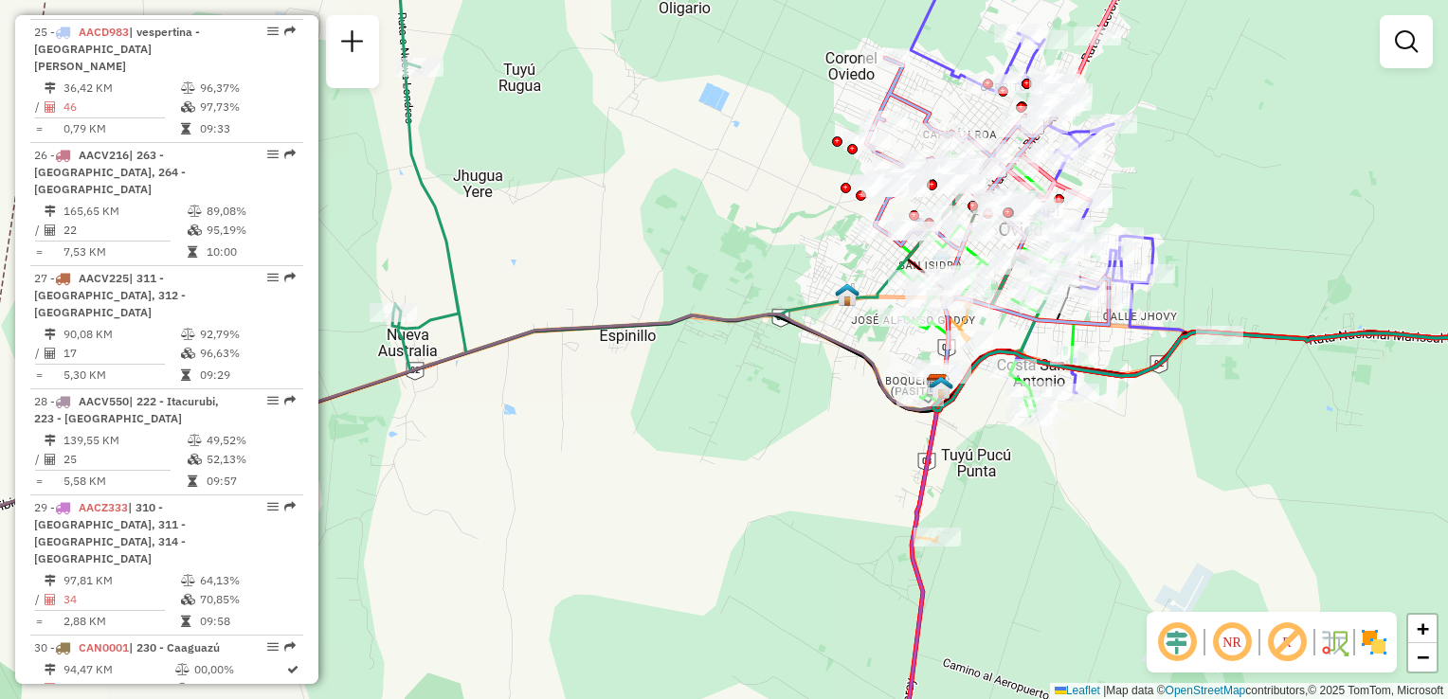 This screenshot has width=1448, height=699. Describe the element at coordinates (239, 670) in the screenshot. I see `td: 00,00%` at that location.